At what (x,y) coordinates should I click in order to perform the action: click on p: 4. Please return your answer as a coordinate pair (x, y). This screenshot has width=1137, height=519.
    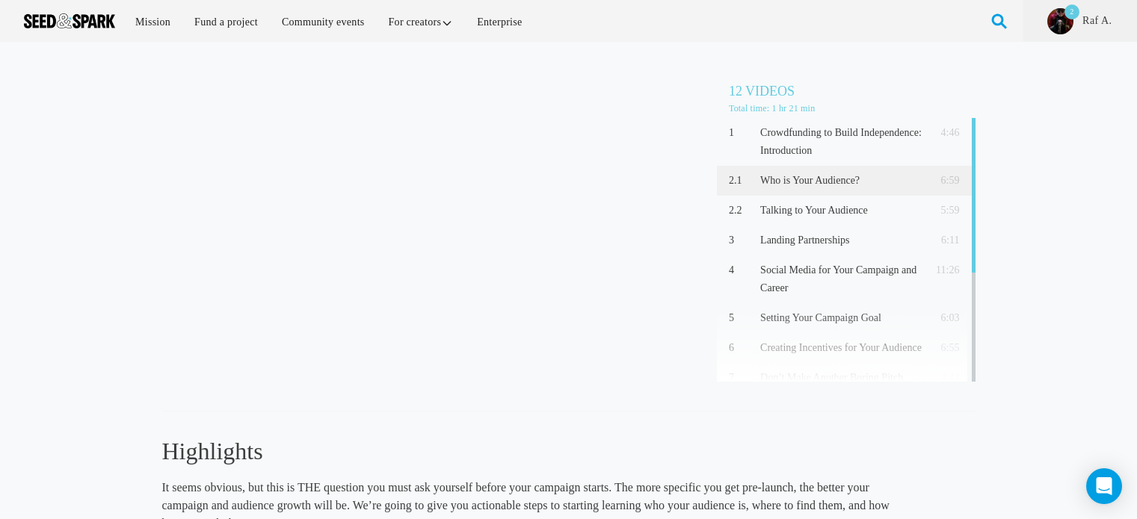
    Looking at the image, I should click on (741, 271).